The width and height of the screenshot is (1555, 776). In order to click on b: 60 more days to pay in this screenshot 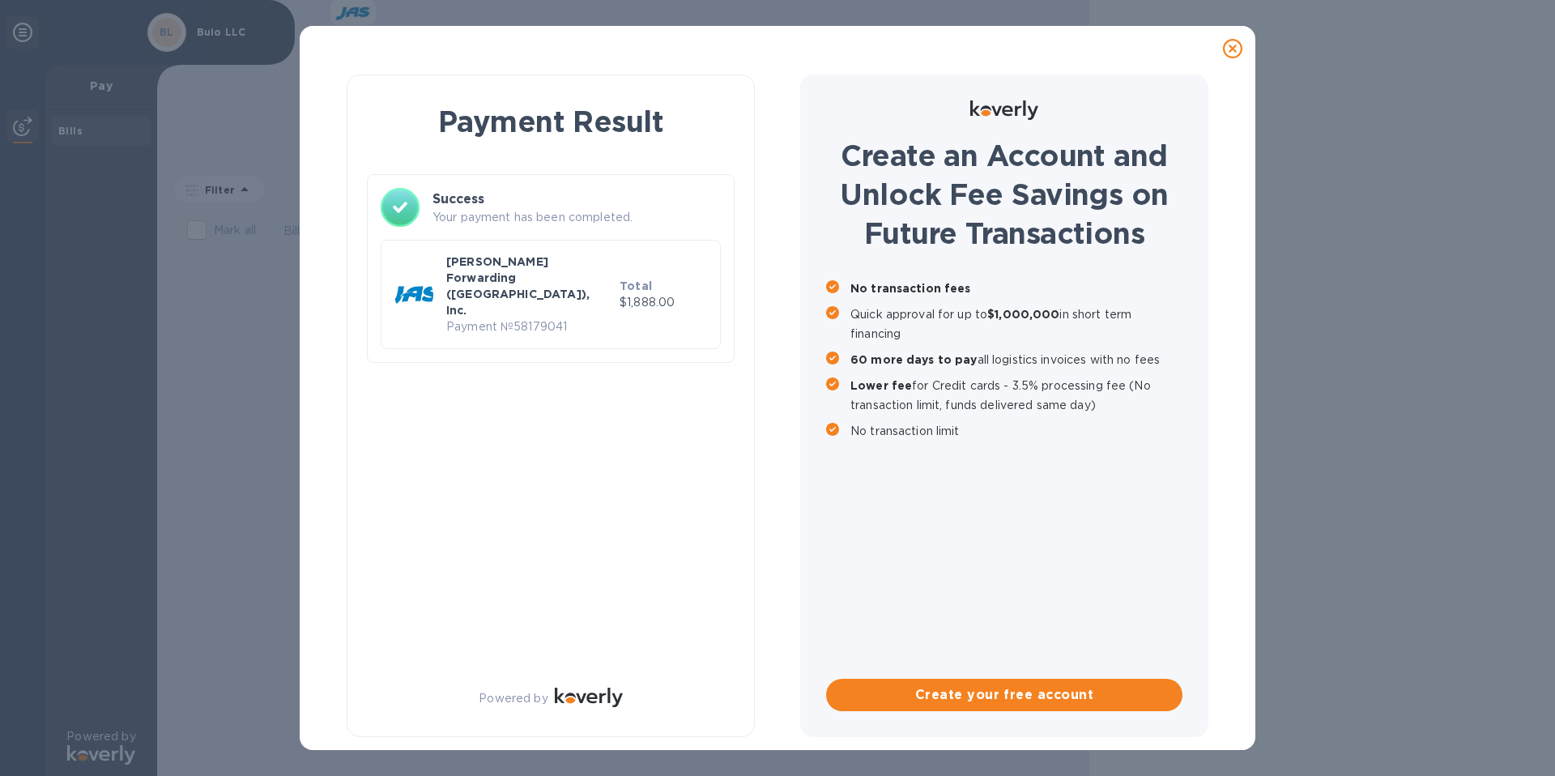, I will do `click(914, 360)`.